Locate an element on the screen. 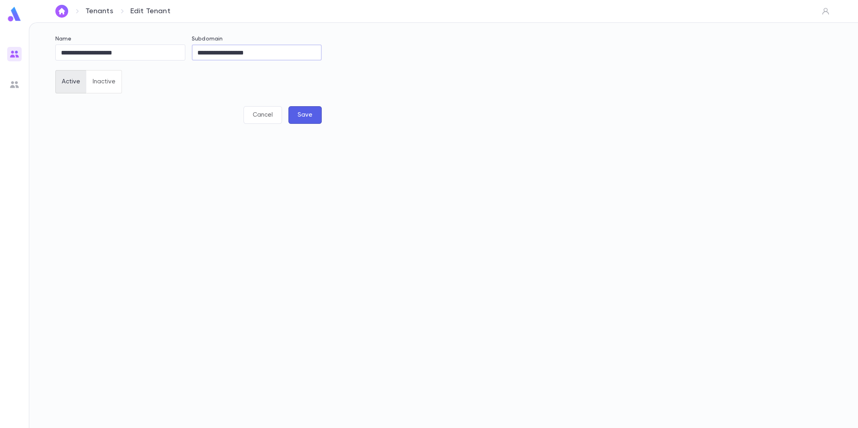 Image resolution: width=858 pixels, height=428 pixels. label: Subdomain is located at coordinates (207, 39).